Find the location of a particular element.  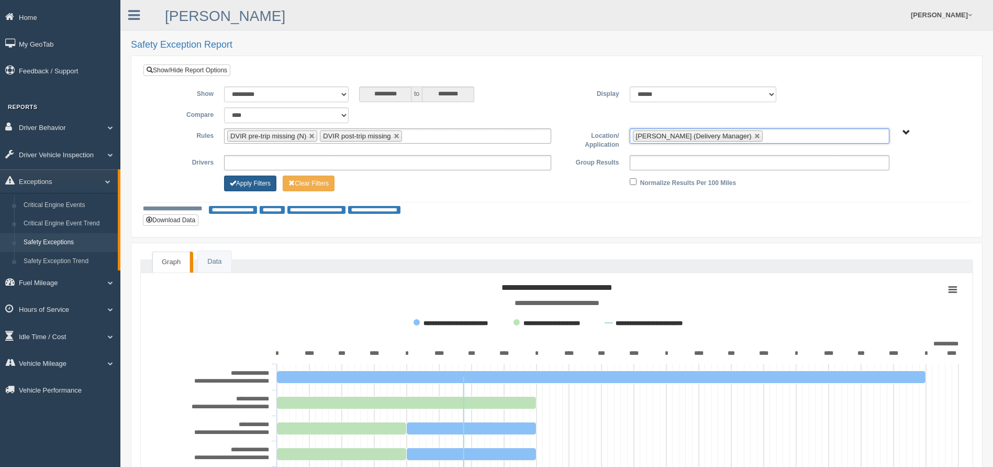

button: Download Data is located at coordinates (171, 220).